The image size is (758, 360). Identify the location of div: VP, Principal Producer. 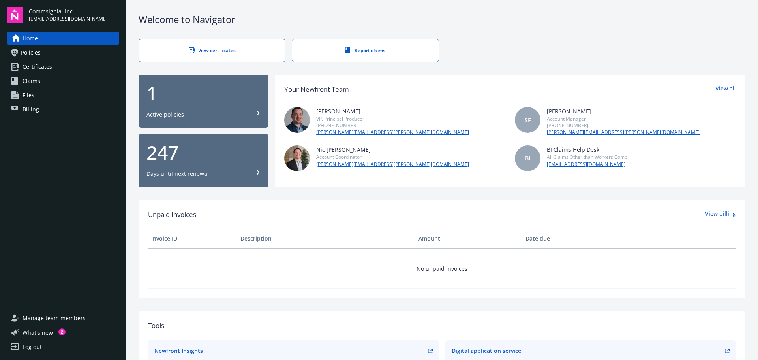
(393, 118).